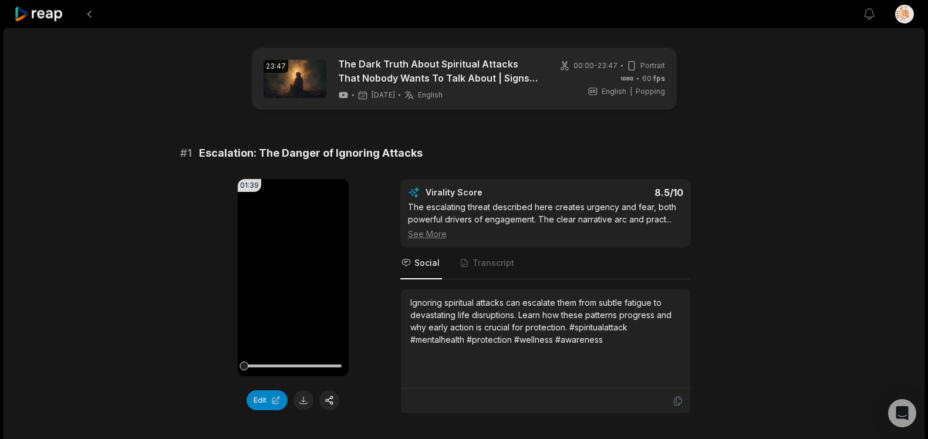 The width and height of the screenshot is (928, 439). Describe the element at coordinates (902, 413) in the screenshot. I see `div: Open Intercom Messenger` at that location.